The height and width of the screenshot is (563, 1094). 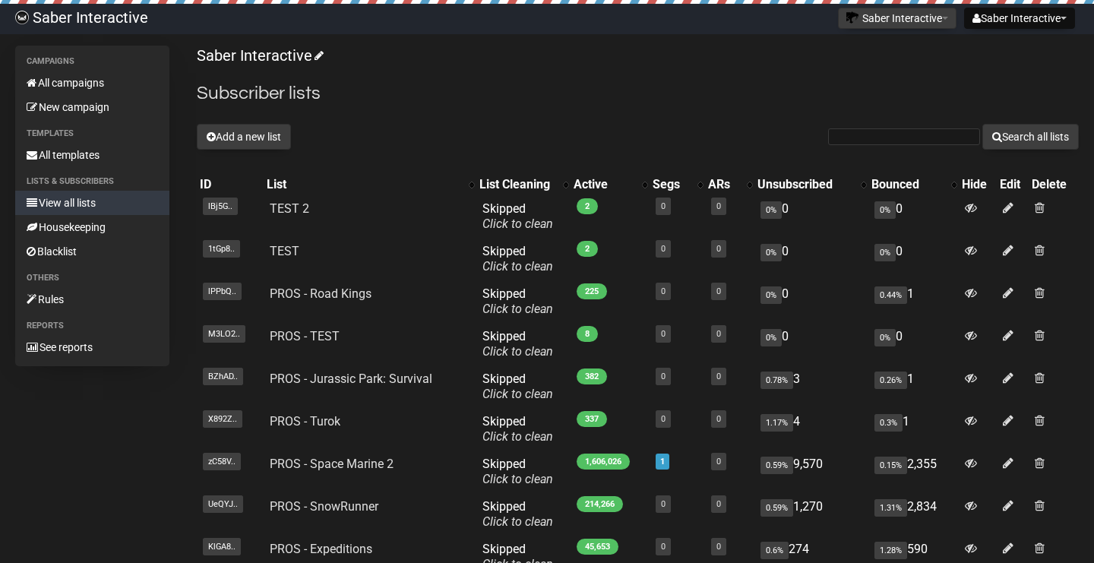 What do you see at coordinates (592, 419) in the screenshot?
I see `span: 337` at bounding box center [592, 419].